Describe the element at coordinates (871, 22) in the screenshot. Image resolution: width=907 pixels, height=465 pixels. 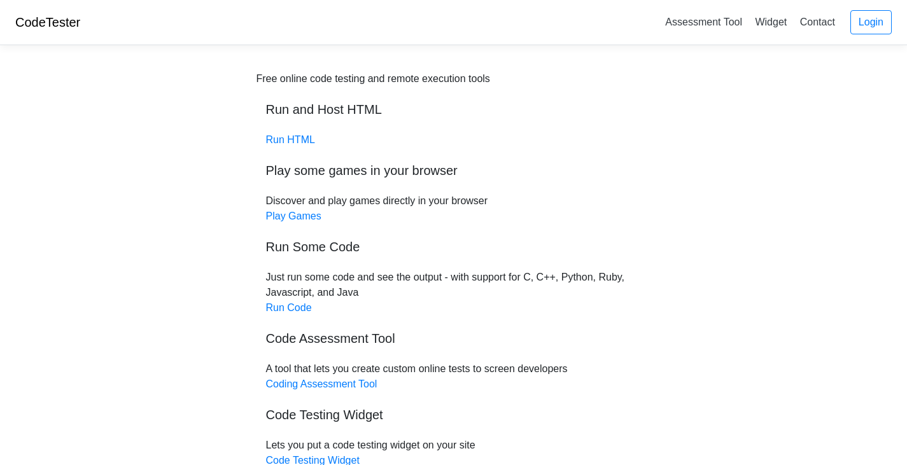
I see `a: Login` at that location.